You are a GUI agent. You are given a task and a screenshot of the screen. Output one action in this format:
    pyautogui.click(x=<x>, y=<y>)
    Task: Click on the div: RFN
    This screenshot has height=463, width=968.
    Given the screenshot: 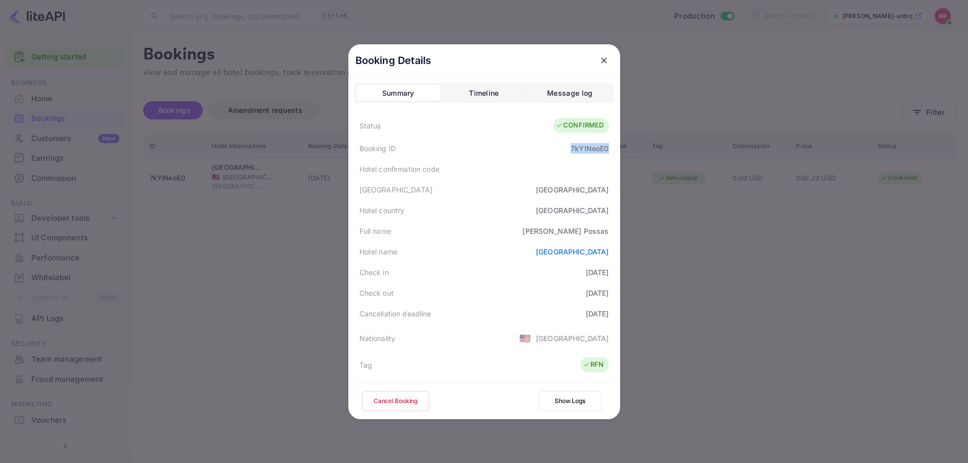 What is the action you would take?
    pyautogui.click(x=593, y=365)
    